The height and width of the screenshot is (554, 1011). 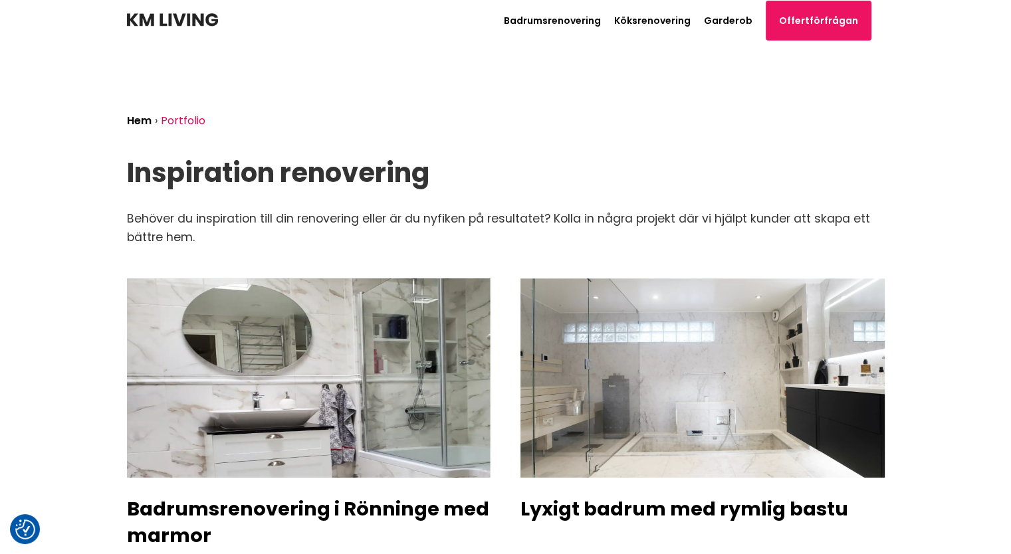 I want to click on a: Lyxigt badrum med rymlig bastu Lyxigt badrum med rymlig bastu, so click(x=702, y=495).